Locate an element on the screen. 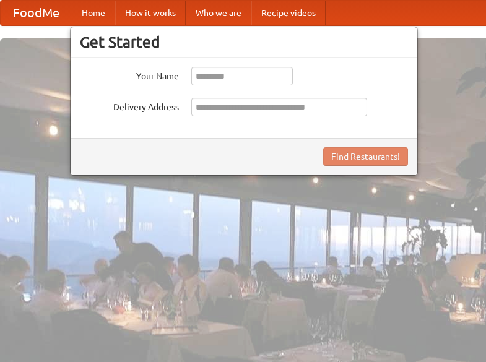 This screenshot has height=362, width=486. a: Who we are is located at coordinates (218, 13).